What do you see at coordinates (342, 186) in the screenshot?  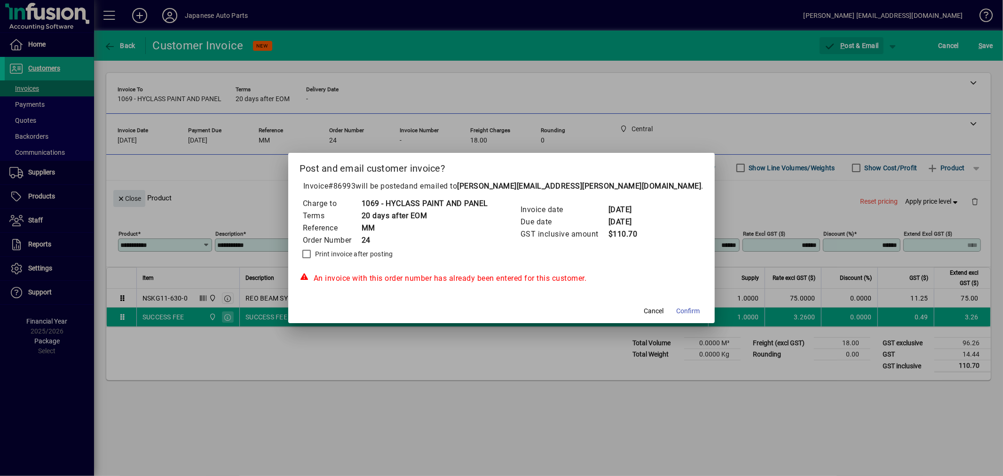 I see `span: #86993` at bounding box center [342, 186].